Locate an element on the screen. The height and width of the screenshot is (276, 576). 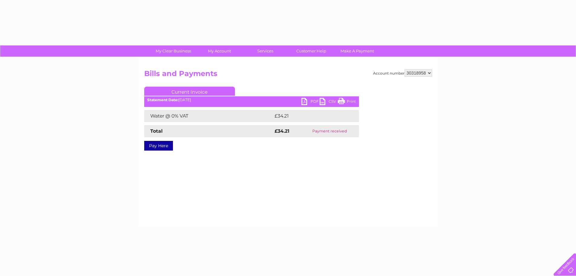
a: Pay Here is located at coordinates (159, 146).